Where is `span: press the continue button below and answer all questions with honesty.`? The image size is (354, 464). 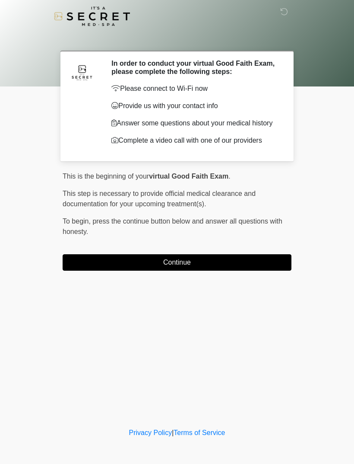
span: press the continue button below and answer all questions with honesty. is located at coordinates (172, 226).